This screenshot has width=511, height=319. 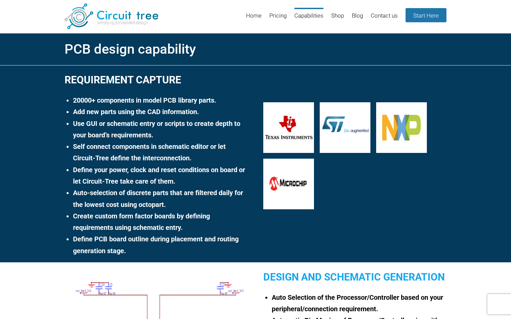 What do you see at coordinates (278, 19) in the screenshot?
I see `a: Pricing` at bounding box center [278, 19].